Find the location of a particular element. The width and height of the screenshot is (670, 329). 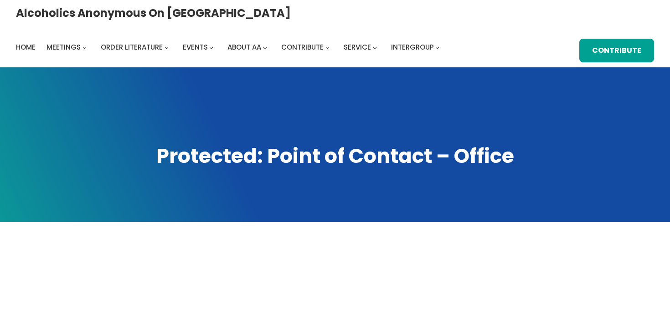

span: Order Literature is located at coordinates (132, 47).